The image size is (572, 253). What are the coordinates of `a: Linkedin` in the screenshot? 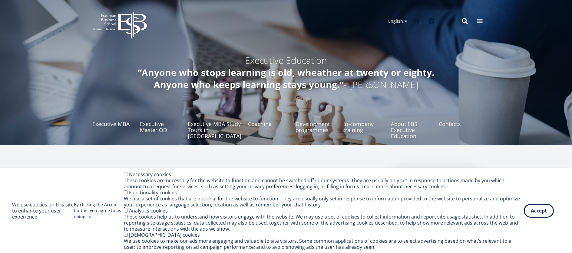 It's located at (431, 21).